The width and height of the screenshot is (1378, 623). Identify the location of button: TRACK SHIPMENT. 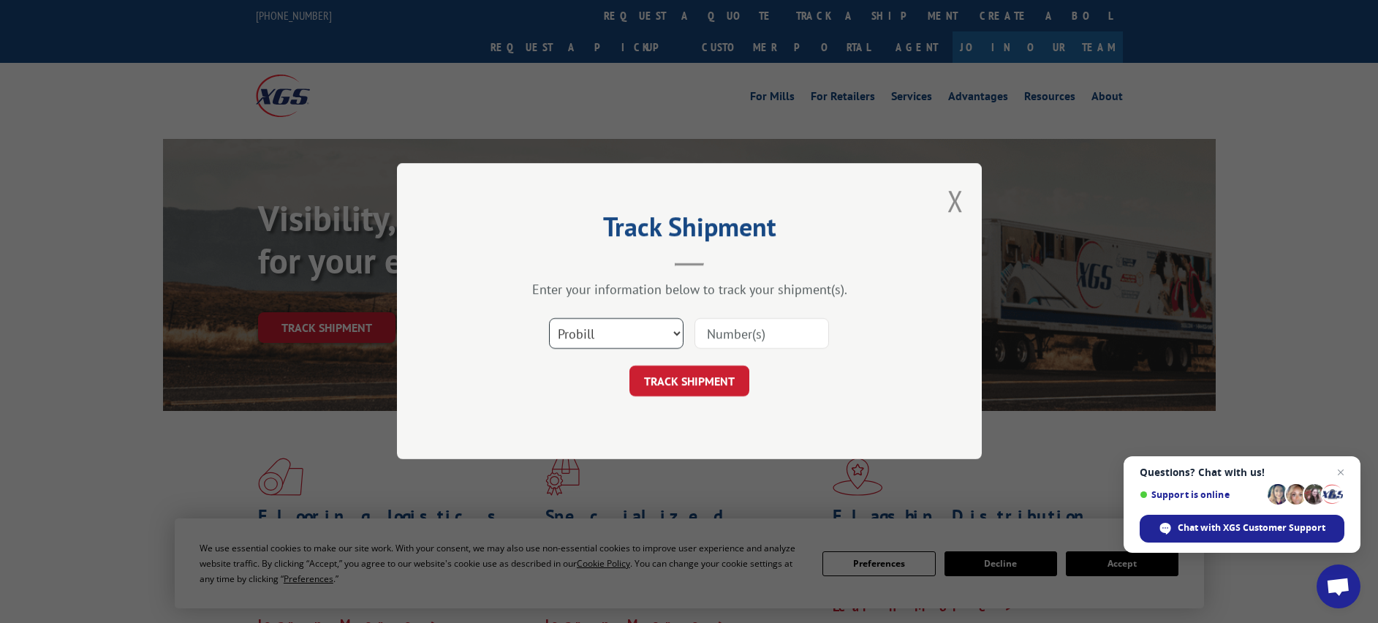
(689, 382).